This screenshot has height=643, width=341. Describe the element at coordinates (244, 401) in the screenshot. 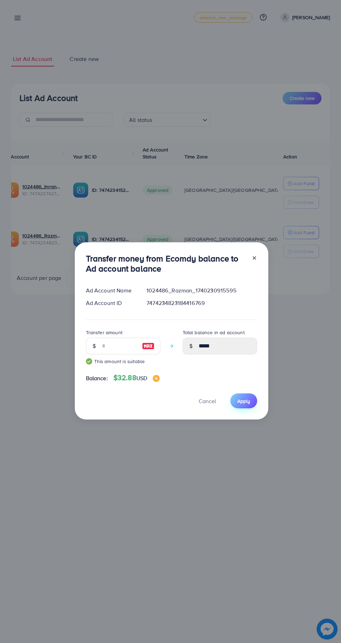

I see `button: Apply` at that location.